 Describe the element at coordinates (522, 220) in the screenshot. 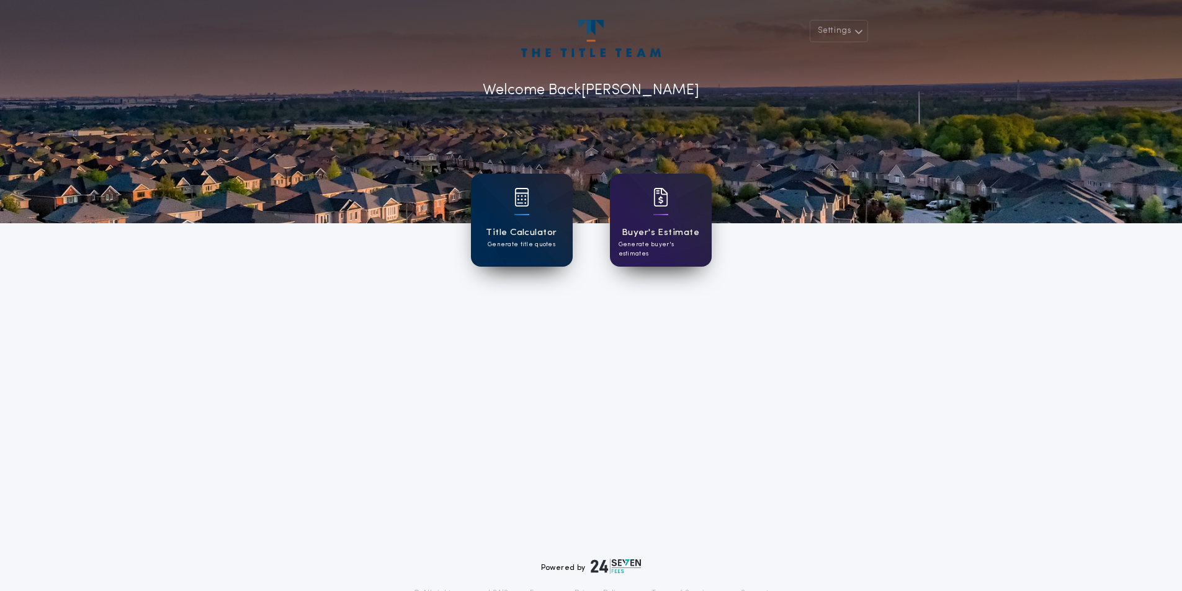

I see `a: card iconTitle CalculatorGenerate title quotes` at that location.